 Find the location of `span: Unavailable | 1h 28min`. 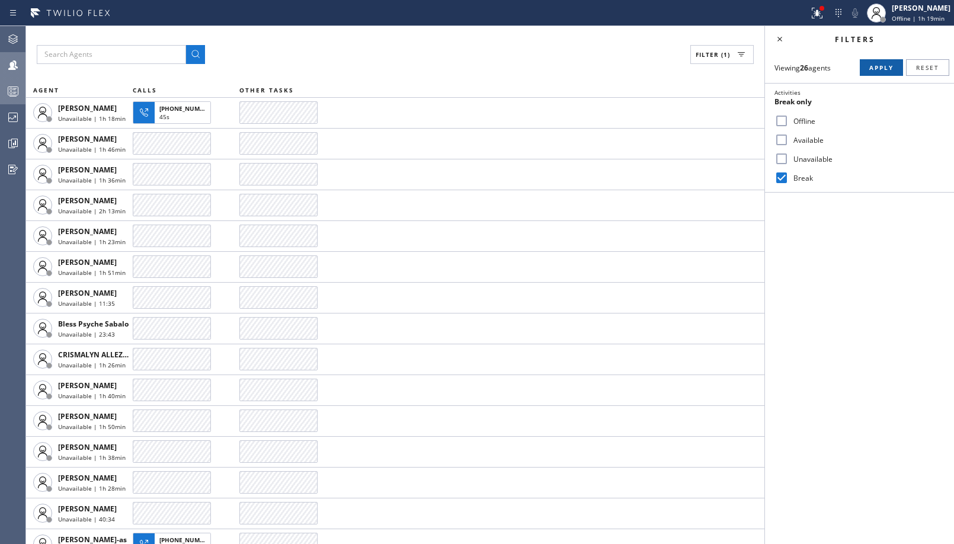

span: Unavailable | 1h 28min is located at coordinates (92, 488).